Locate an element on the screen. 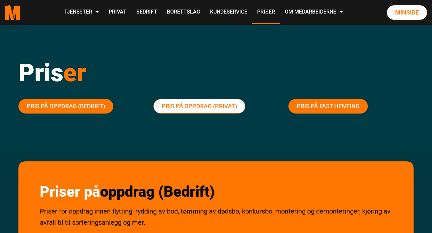  h2: Priser på is located at coordinates (216, 191).